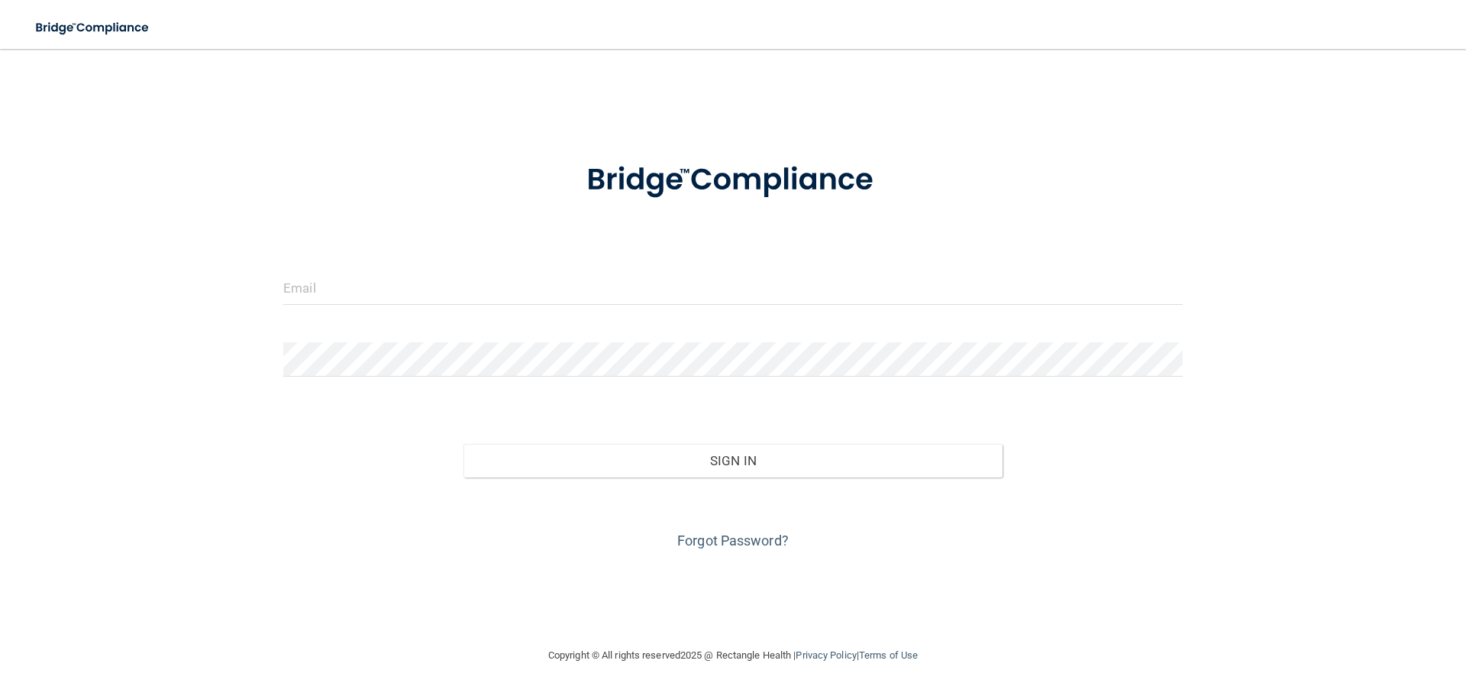 The image size is (1466, 696). I want to click on a: Privacy Policy, so click(826, 655).